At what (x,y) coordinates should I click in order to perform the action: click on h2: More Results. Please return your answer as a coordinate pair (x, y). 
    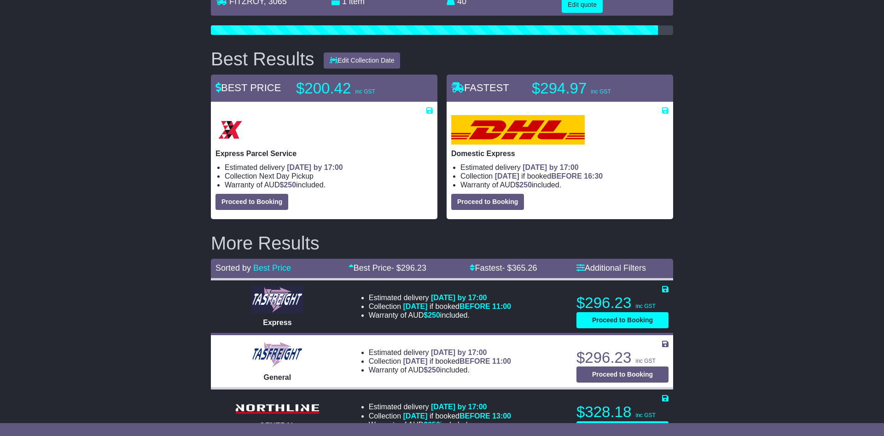
    Looking at the image, I should click on (442, 243).